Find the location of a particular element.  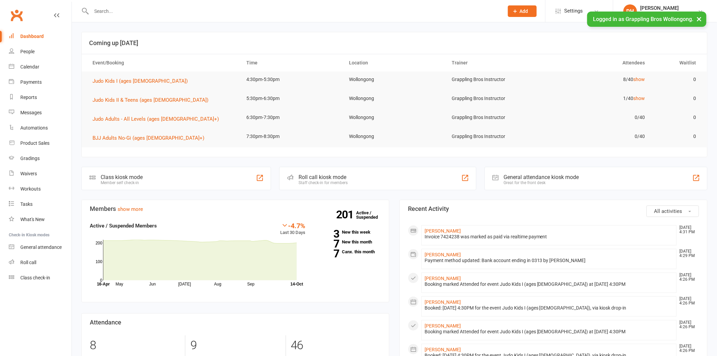

td: 7:30pm-8:30pm is located at coordinates (292, 136).